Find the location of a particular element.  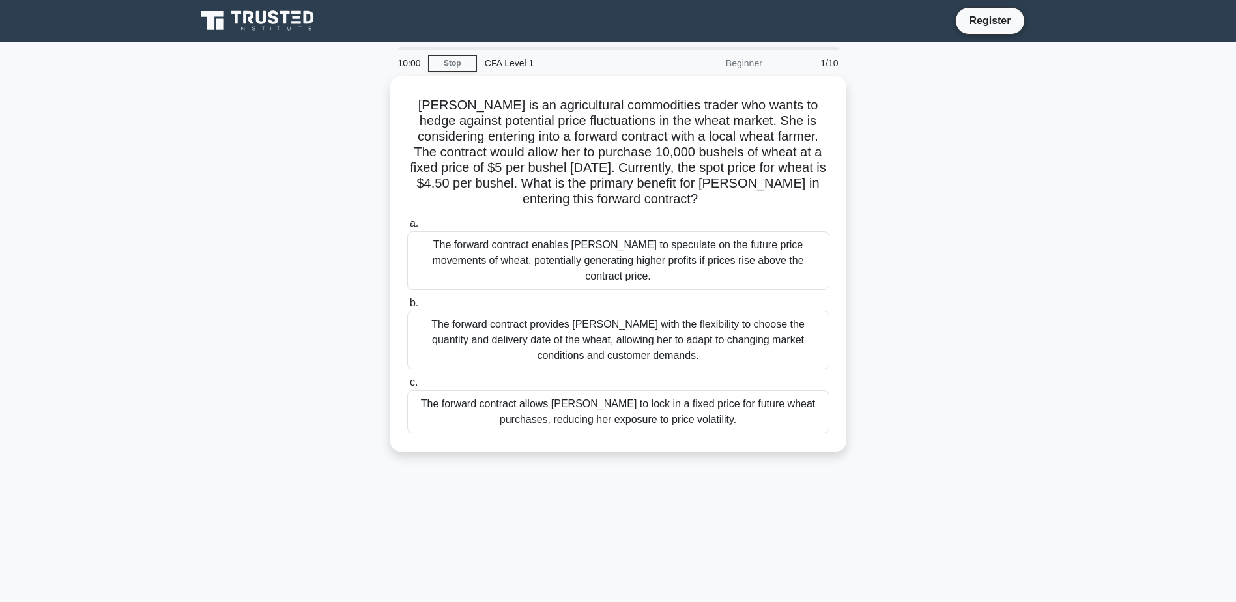

span: a. is located at coordinates (414, 223).